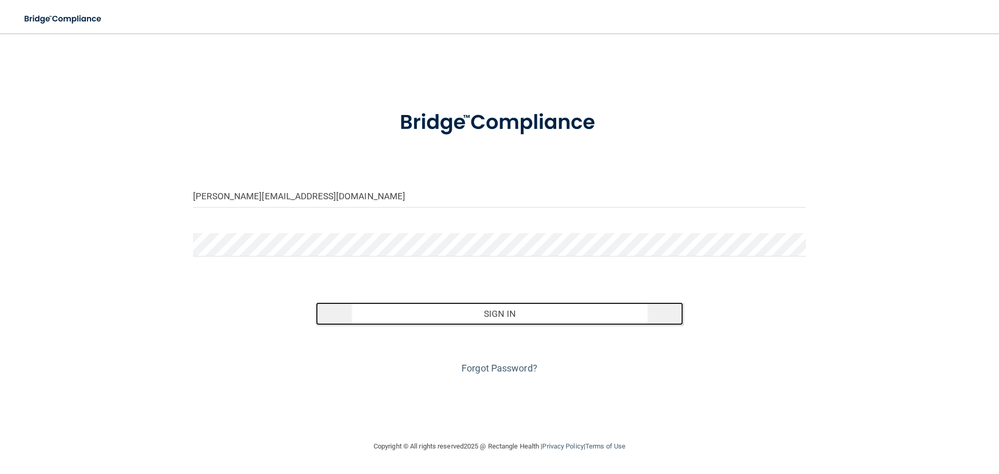 The width and height of the screenshot is (999, 474). I want to click on a: Forgot Password?, so click(499, 368).